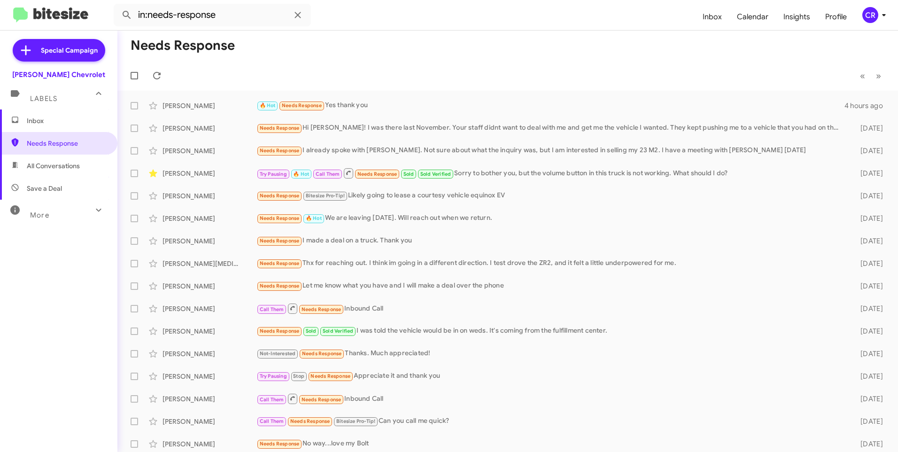  What do you see at coordinates (867, 106) in the screenshot?
I see `div: 4 hours ago` at bounding box center [867, 106].